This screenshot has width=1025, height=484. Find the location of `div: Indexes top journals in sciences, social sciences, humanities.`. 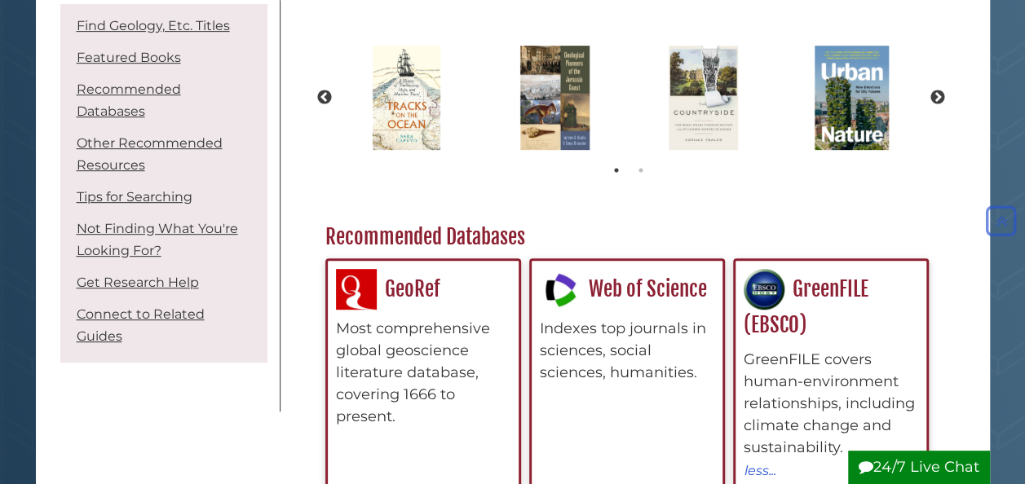

div: Indexes top journals in sciences, social sciences, humanities. is located at coordinates (627, 351).